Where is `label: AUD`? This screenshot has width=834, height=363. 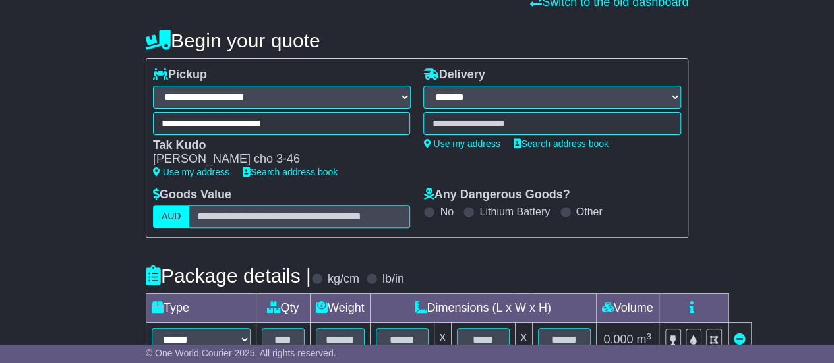
label: AUD is located at coordinates (171, 216).